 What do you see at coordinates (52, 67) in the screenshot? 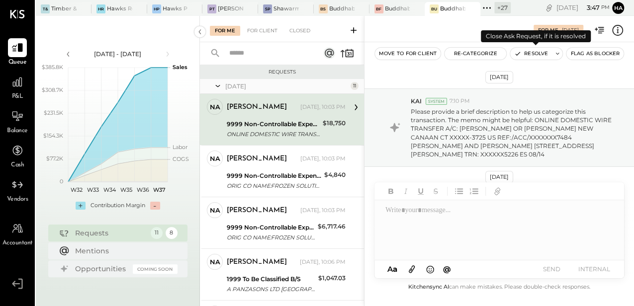
I see `text: $385.8K` at bounding box center [52, 67].